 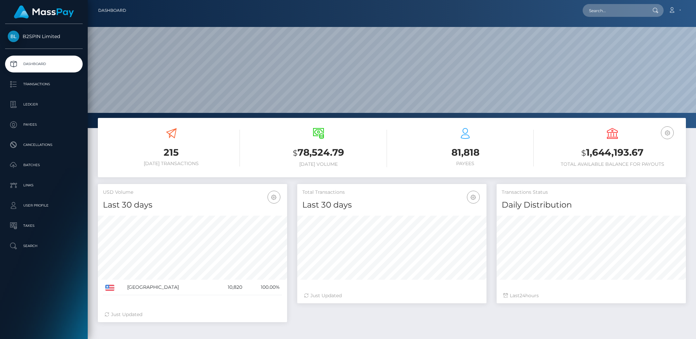 I want to click on p: Taxes, so click(x=44, y=226).